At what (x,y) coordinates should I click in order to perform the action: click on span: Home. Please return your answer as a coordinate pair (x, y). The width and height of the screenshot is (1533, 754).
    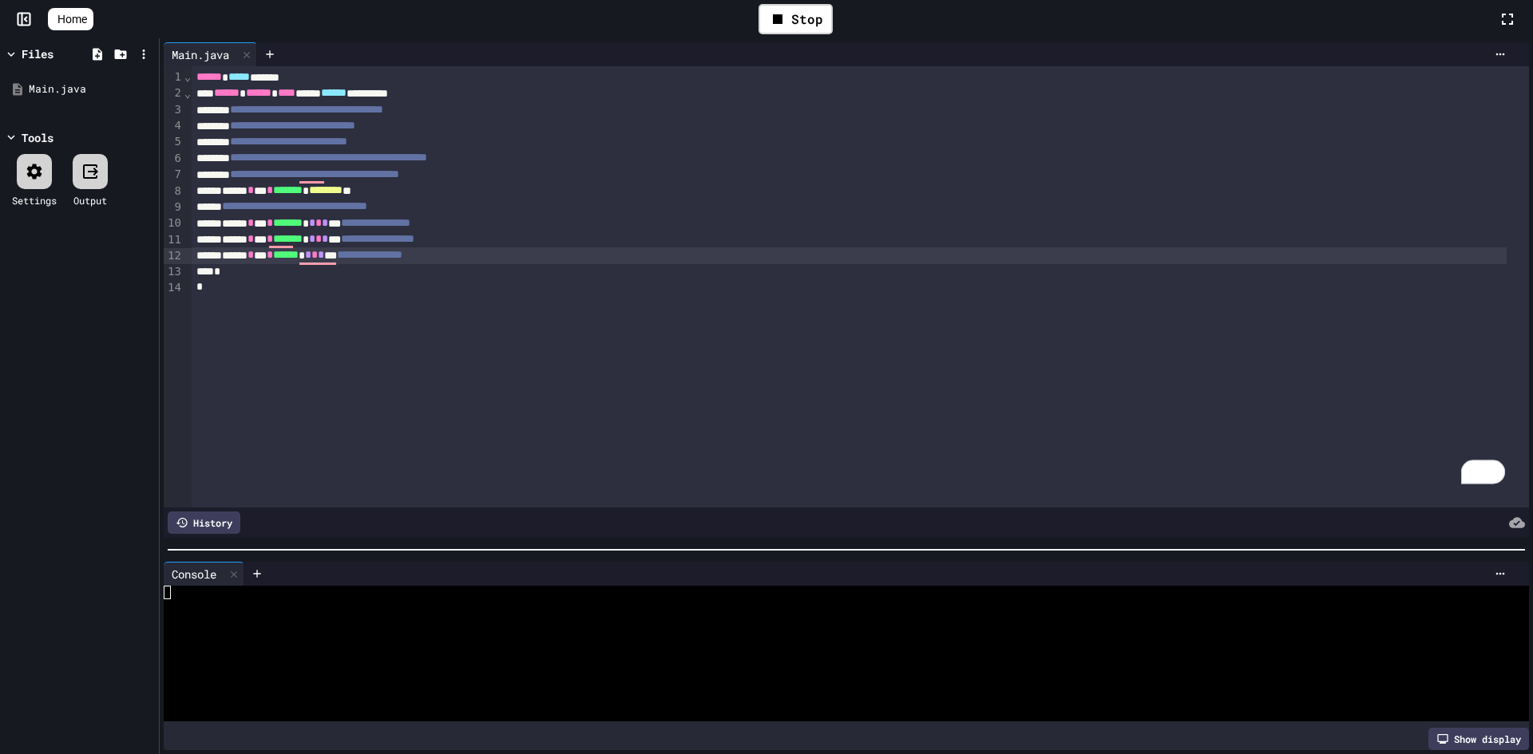
    Looking at the image, I should click on (72, 19).